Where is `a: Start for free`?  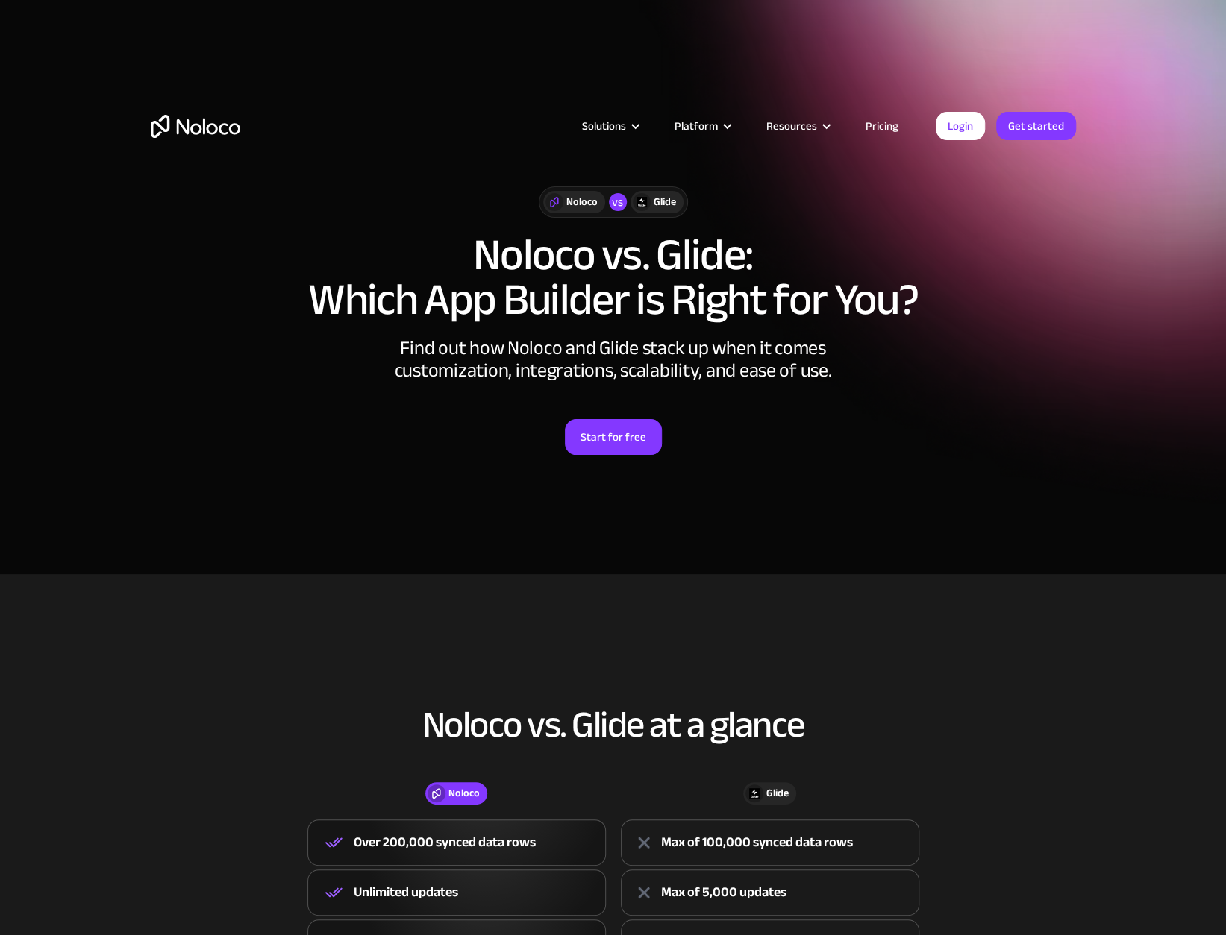 a: Start for free is located at coordinates (613, 437).